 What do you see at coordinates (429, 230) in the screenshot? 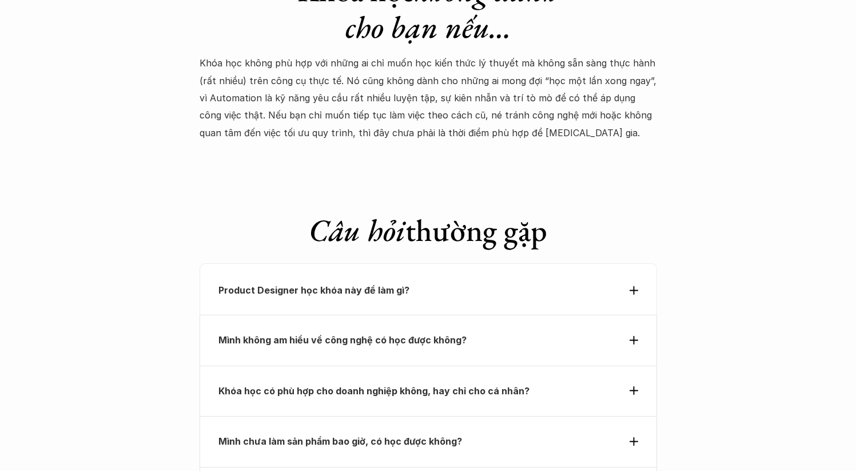
I see `h1: thường gặp` at bounding box center [429, 230].